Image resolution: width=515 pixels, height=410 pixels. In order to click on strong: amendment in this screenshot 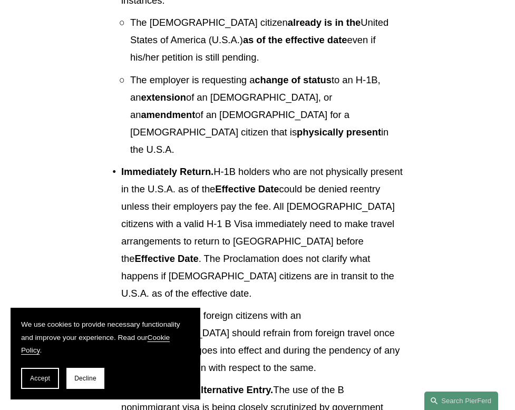, I will do `click(168, 114)`.